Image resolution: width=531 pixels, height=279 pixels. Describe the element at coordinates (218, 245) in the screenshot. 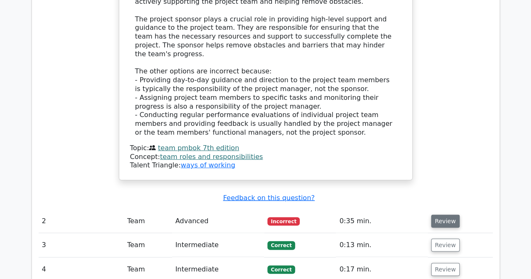

I see `td: Intermediate` at that location.